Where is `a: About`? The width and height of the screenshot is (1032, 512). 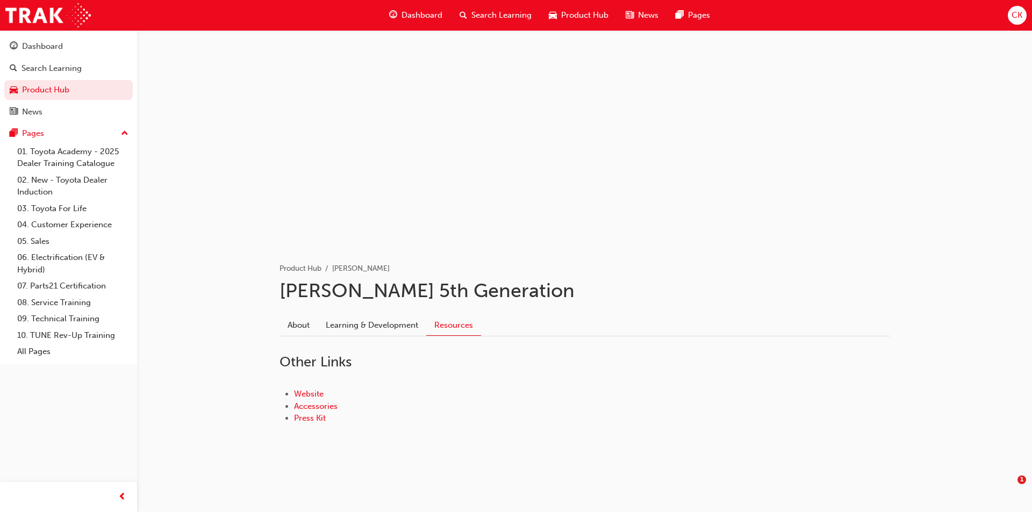
a: About is located at coordinates (298, 326).